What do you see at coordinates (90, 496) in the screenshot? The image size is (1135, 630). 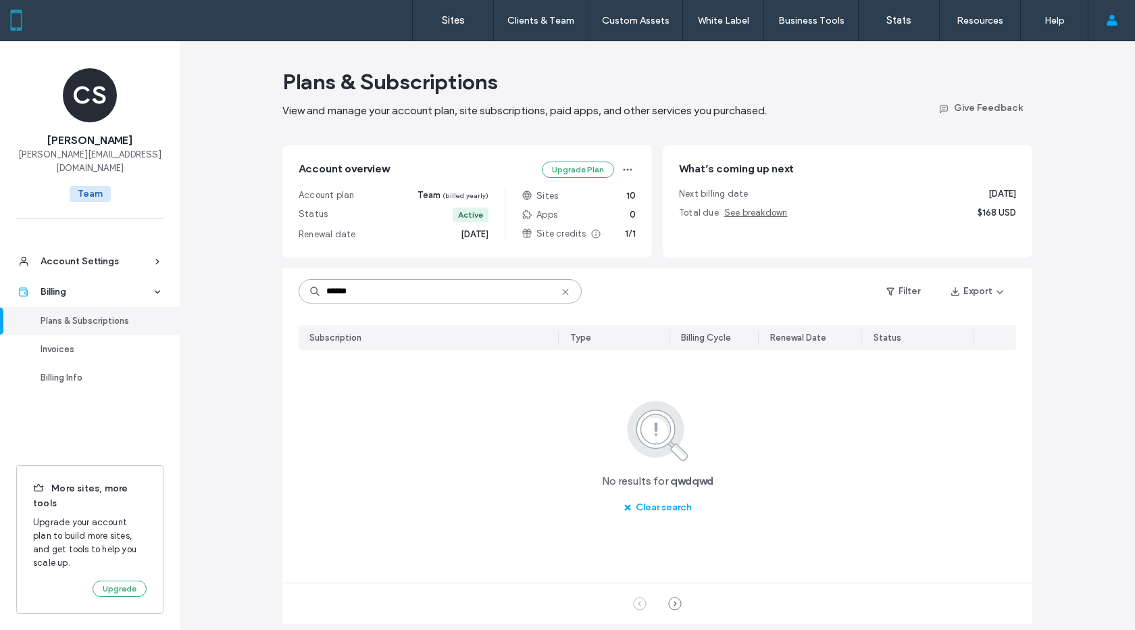 I see `span: More sites, more tools` at bounding box center [90, 496].